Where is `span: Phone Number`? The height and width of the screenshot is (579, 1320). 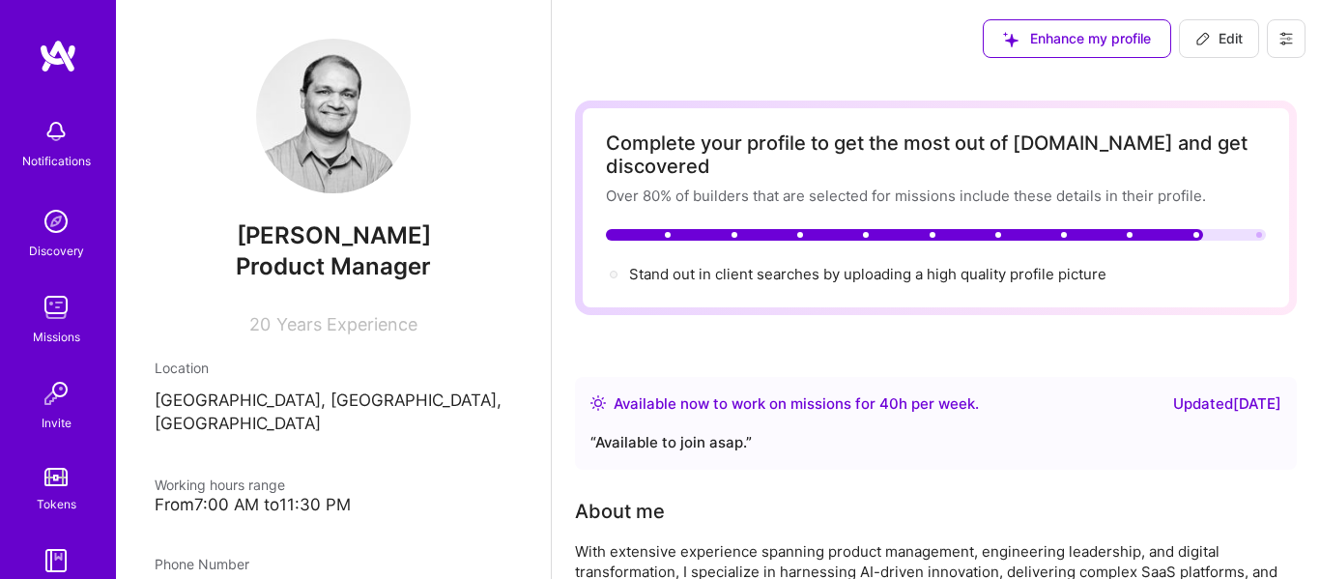
span: Phone Number is located at coordinates (202, 563).